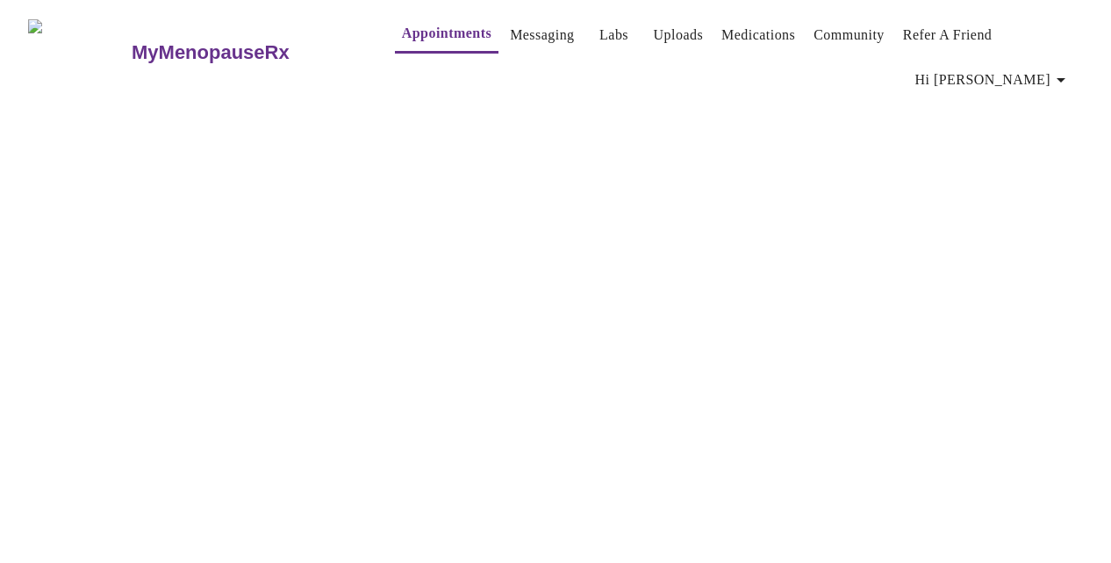  I want to click on a: Medications, so click(758, 35).